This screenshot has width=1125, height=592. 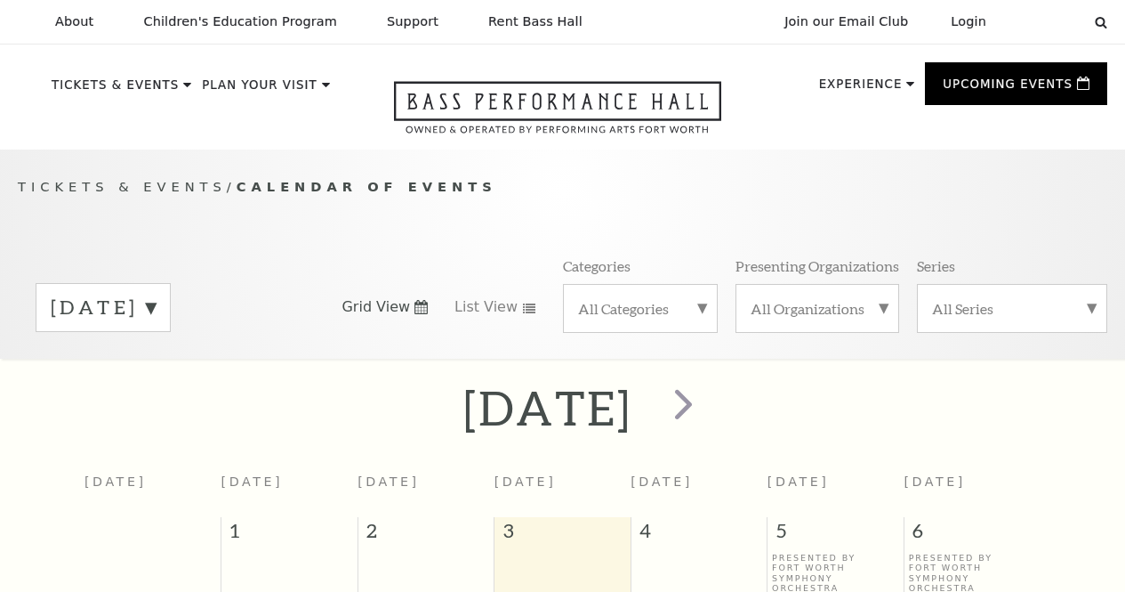 I want to click on p: Categories, so click(x=597, y=265).